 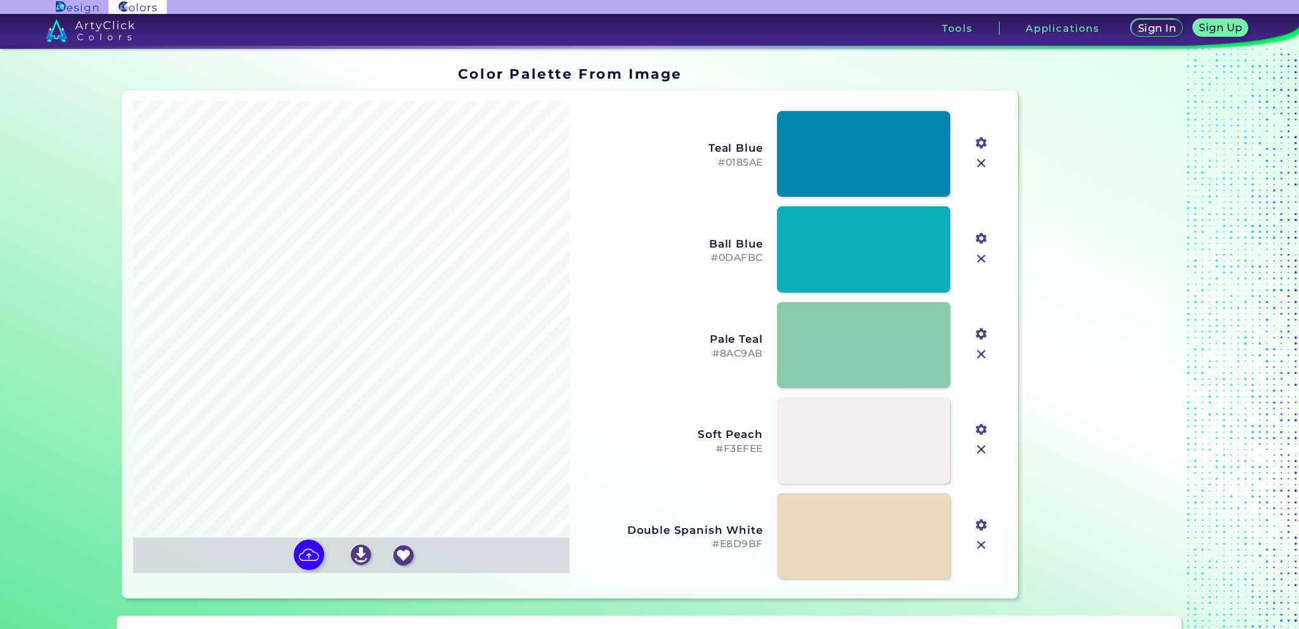 I want to click on h3: Soft Peach, so click(x=672, y=434).